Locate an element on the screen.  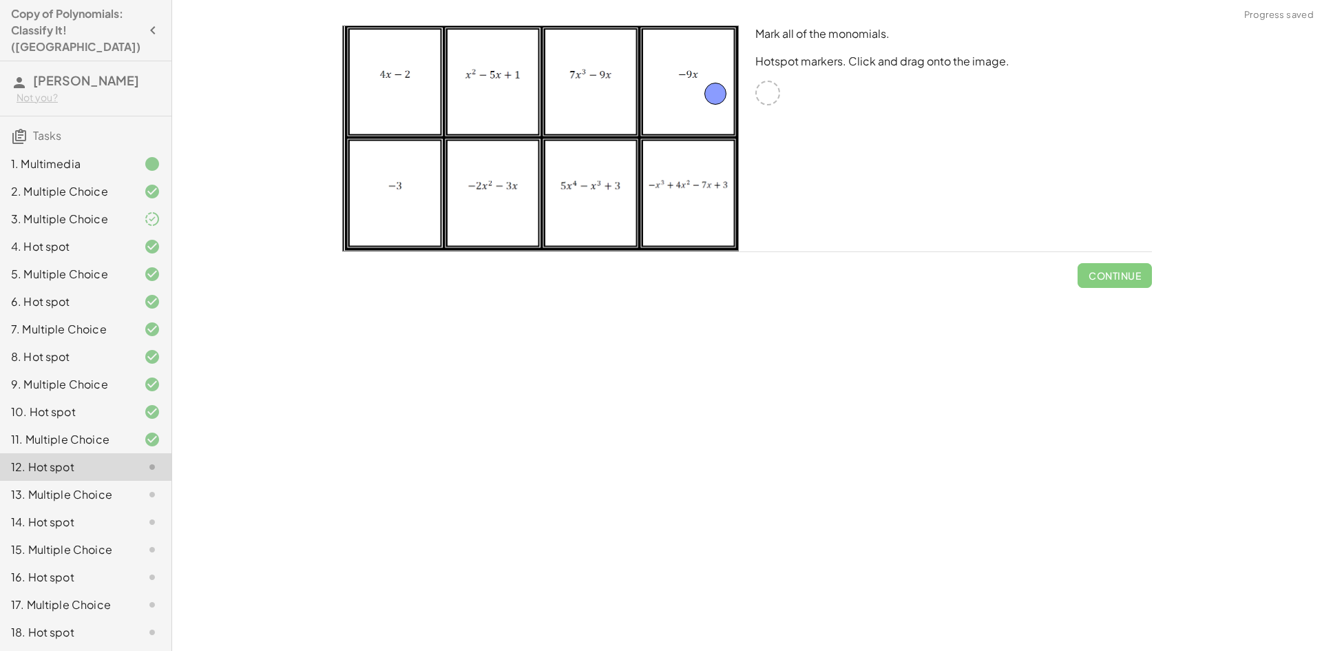
div: 17. Multiple Choice is located at coordinates (66, 605).